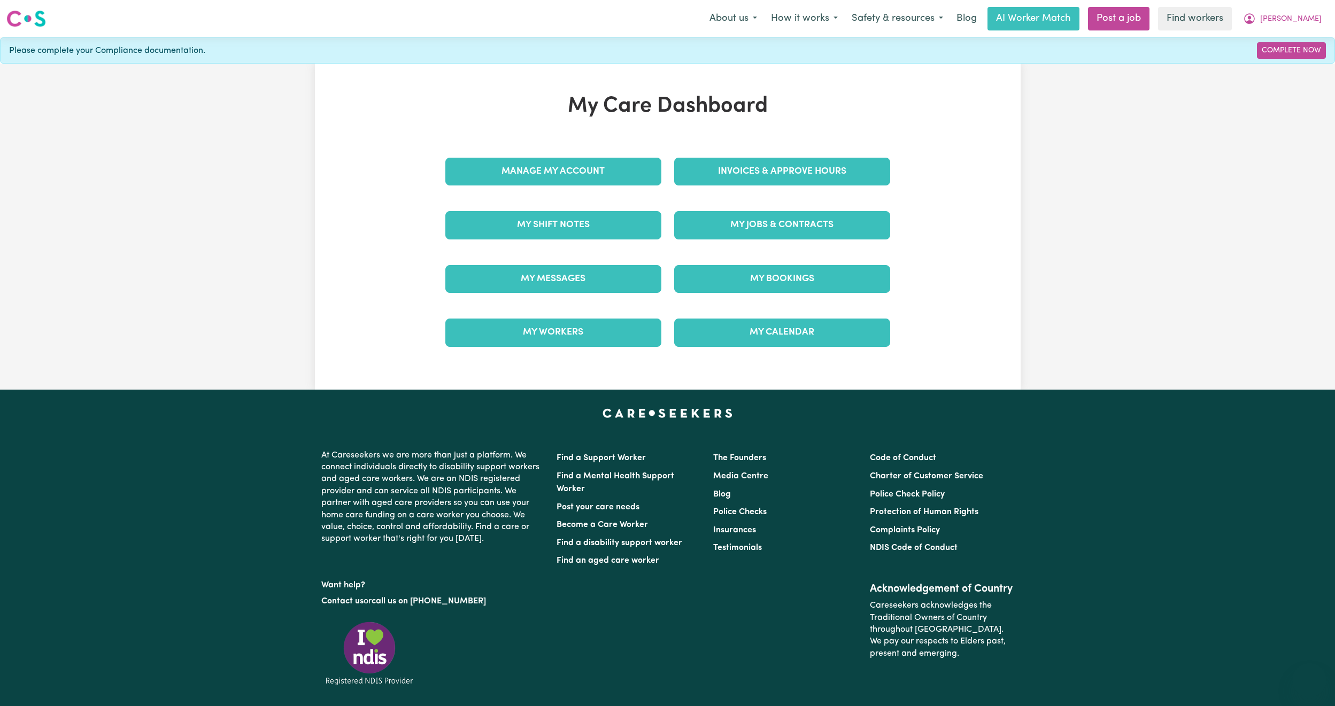 This screenshot has height=706, width=1335. Describe the element at coordinates (914, 548) in the screenshot. I see `a: NDIS Code of Conduct` at that location.